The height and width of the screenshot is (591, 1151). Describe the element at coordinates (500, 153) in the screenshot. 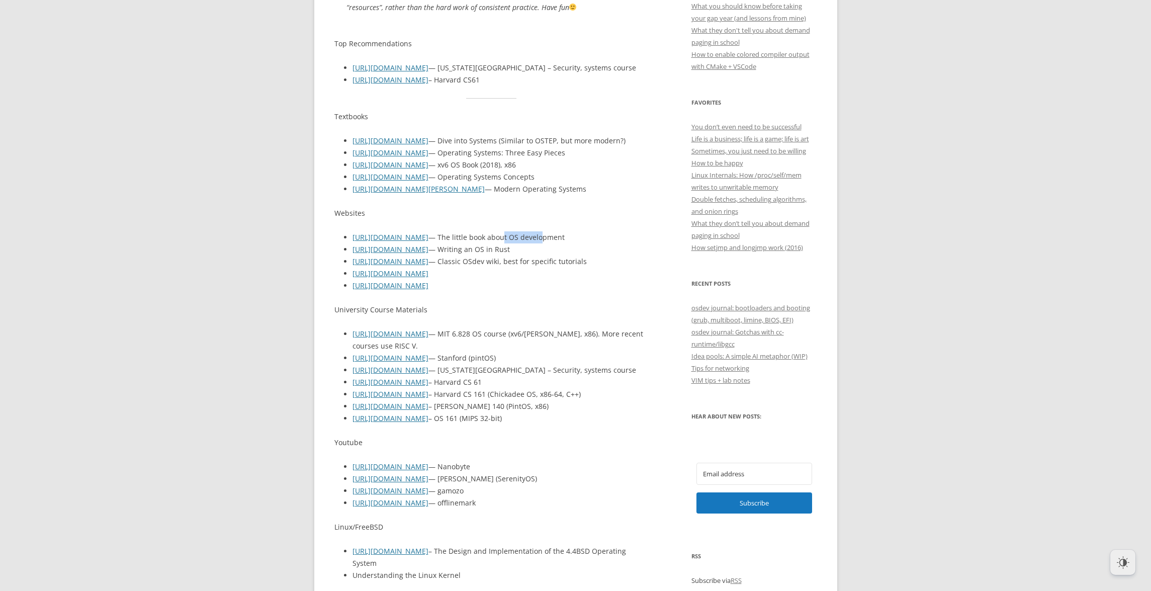

I see `li: — Operating Systems: Three Easy Pieces` at that location.